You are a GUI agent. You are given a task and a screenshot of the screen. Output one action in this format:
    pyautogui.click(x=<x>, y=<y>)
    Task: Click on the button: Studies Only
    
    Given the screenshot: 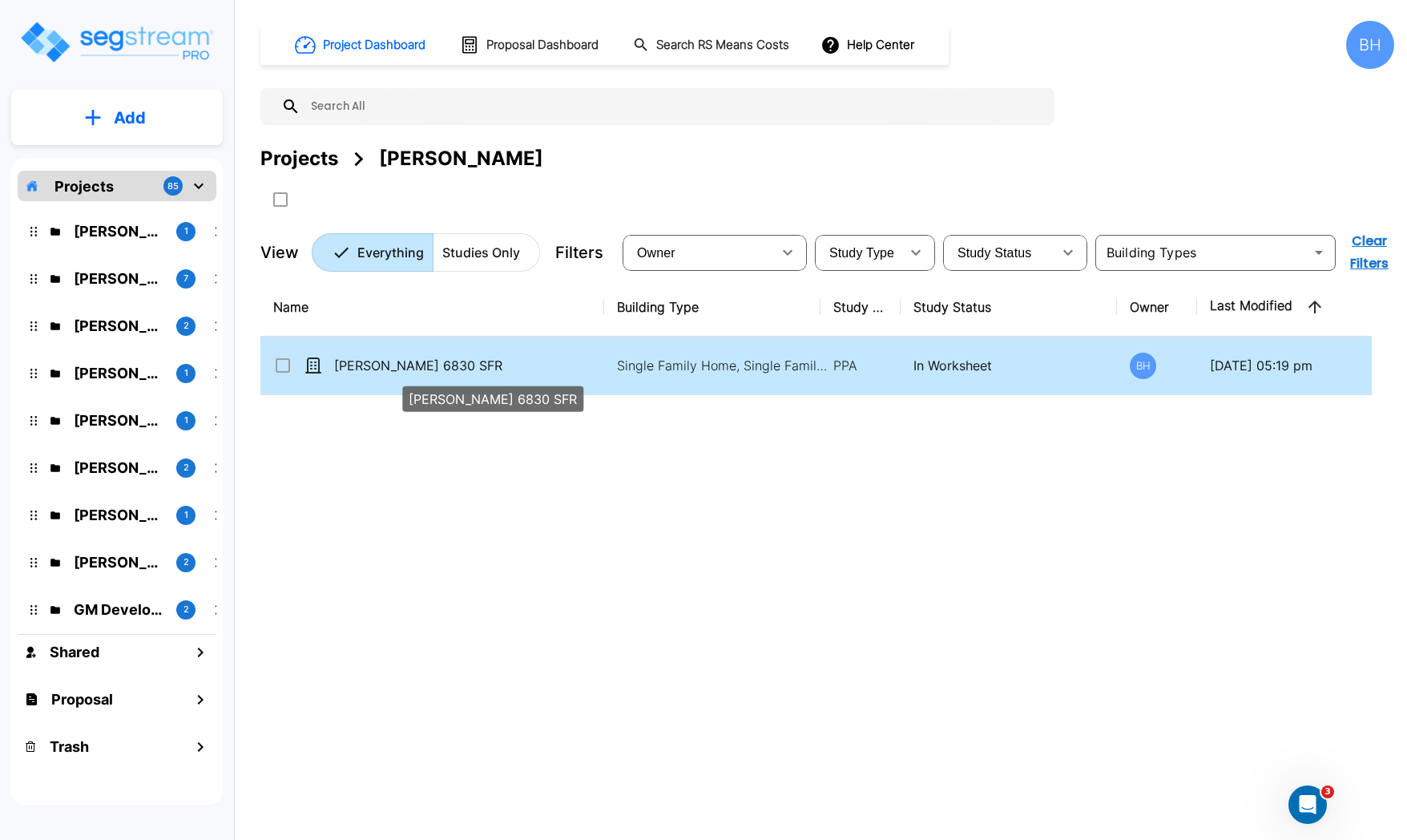 What is the action you would take?
    pyautogui.click(x=487, y=252)
    